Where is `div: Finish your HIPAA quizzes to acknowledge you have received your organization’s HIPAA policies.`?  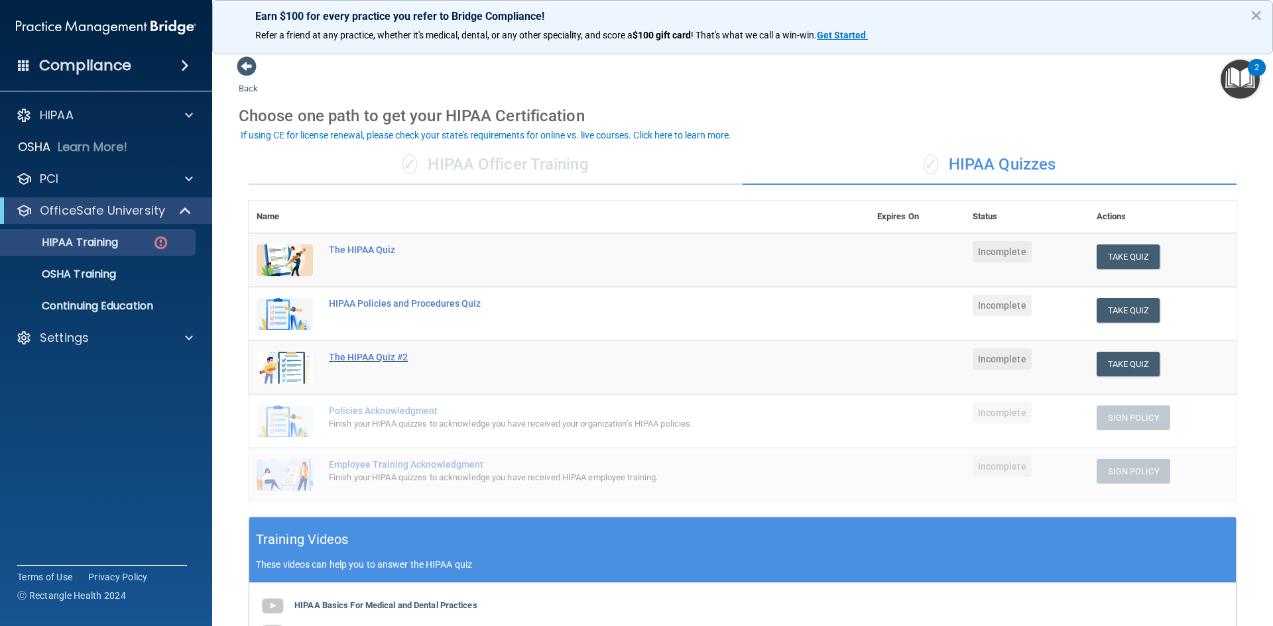 div: Finish your HIPAA quizzes to acknowledge you have received your organization’s HIPAA policies. is located at coordinates (565, 424).